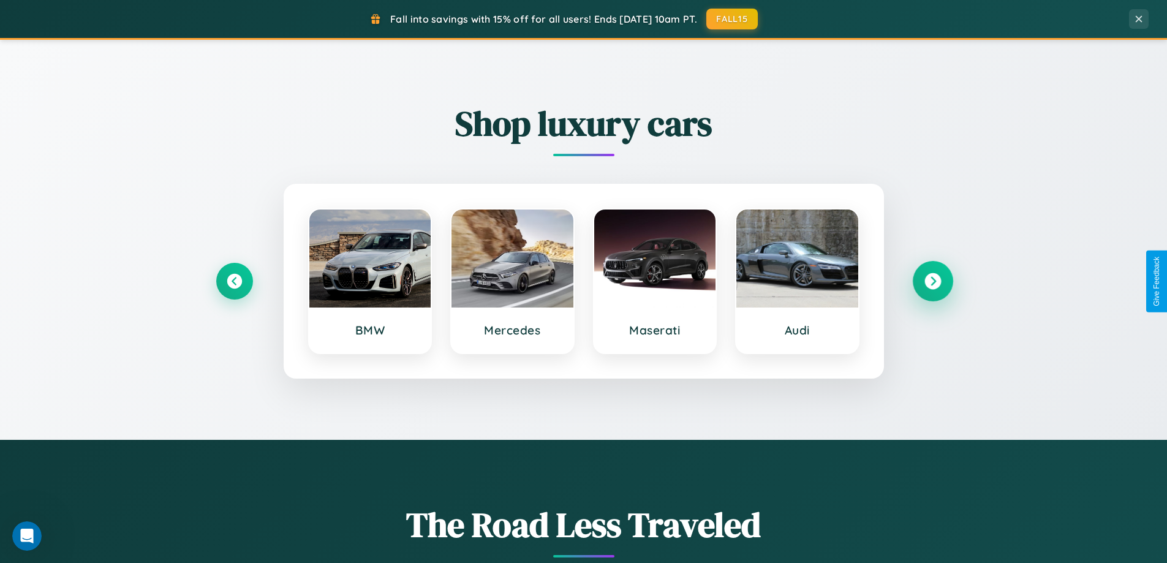 The height and width of the screenshot is (563, 1167). Describe the element at coordinates (655, 330) in the screenshot. I see `h3: Maserati` at that location.